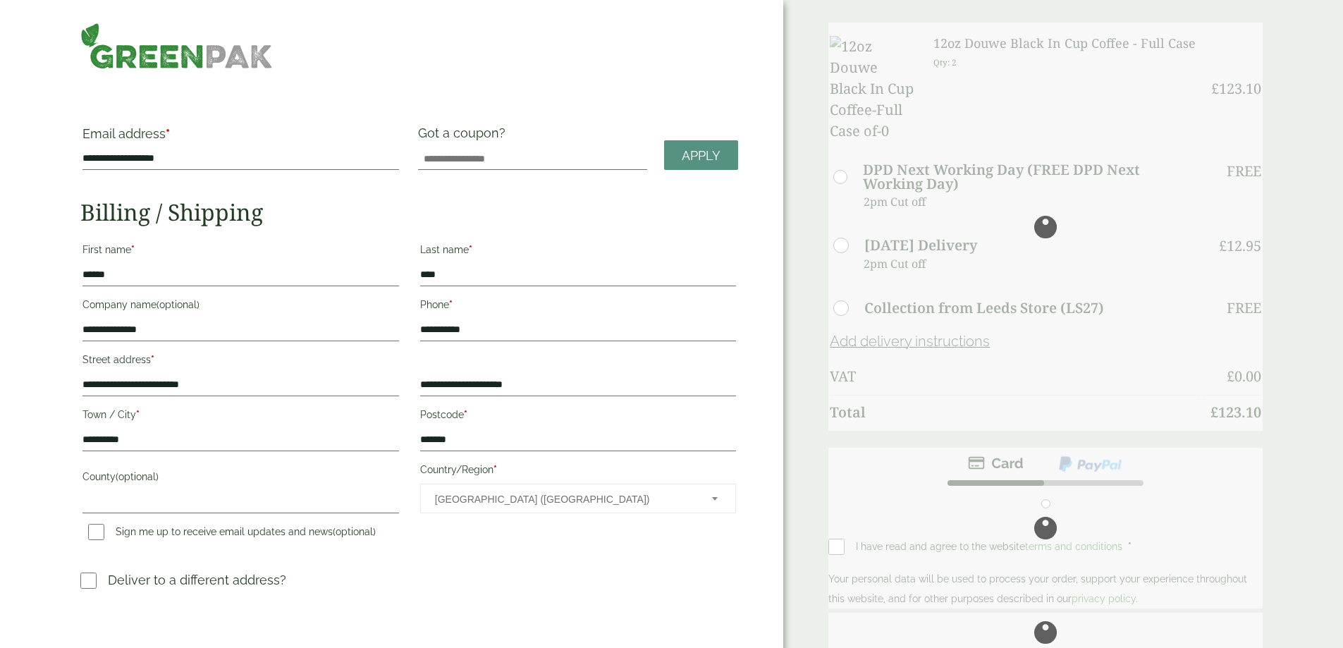 The width and height of the screenshot is (1343, 648). What do you see at coordinates (578, 498) in the screenshot?
I see `span: Country/Region` at bounding box center [578, 498].